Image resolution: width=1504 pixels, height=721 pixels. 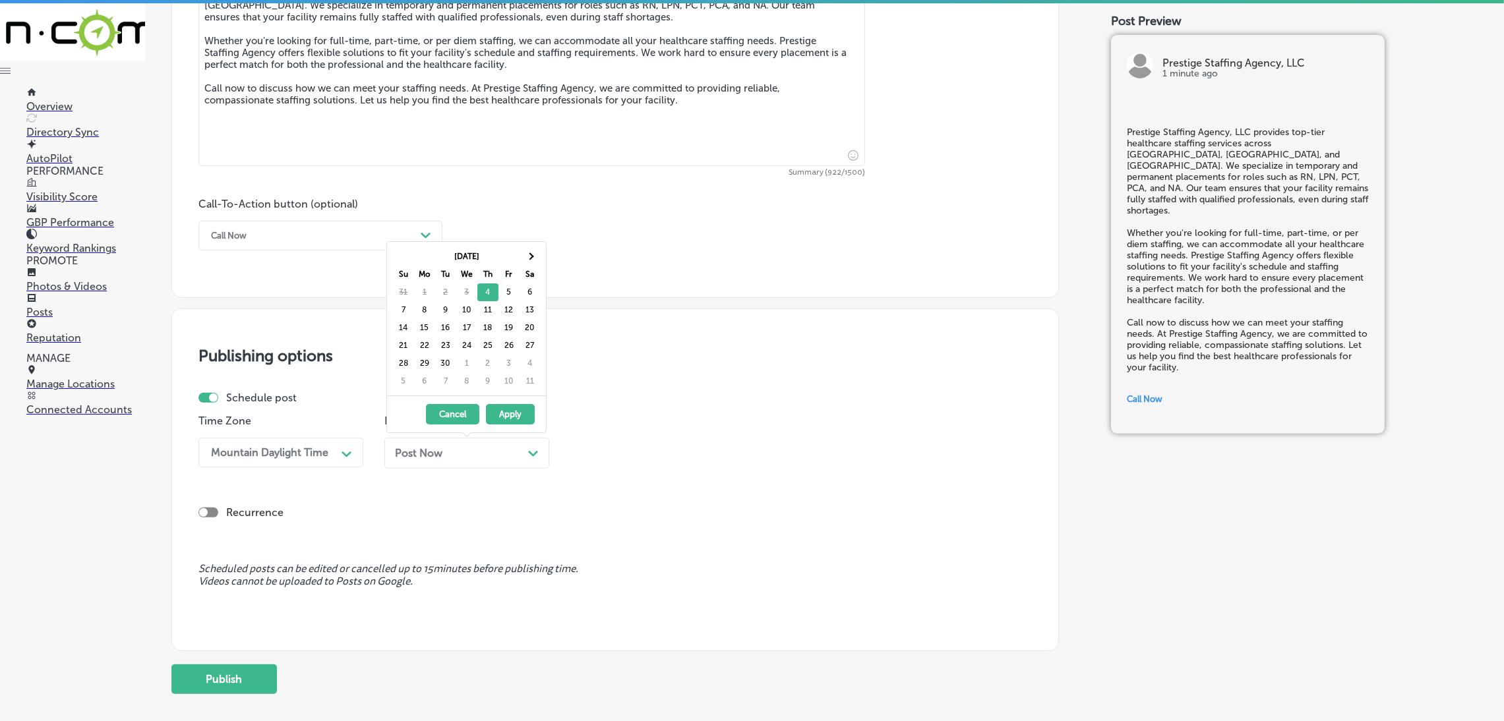 I want to click on td: 30, so click(x=446, y=363).